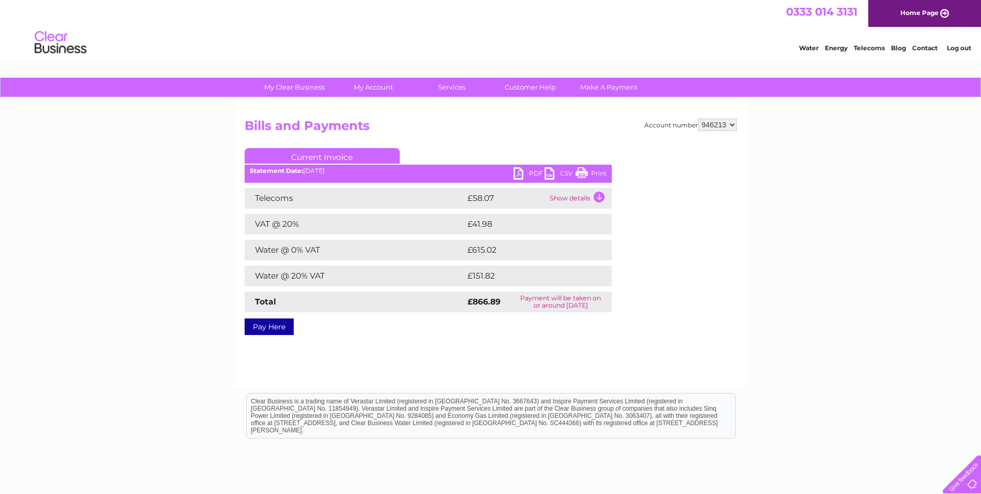 The width and height of the screenshot is (981, 494). Describe the element at coordinates (609, 87) in the screenshot. I see `a: Make A Payment` at that location.